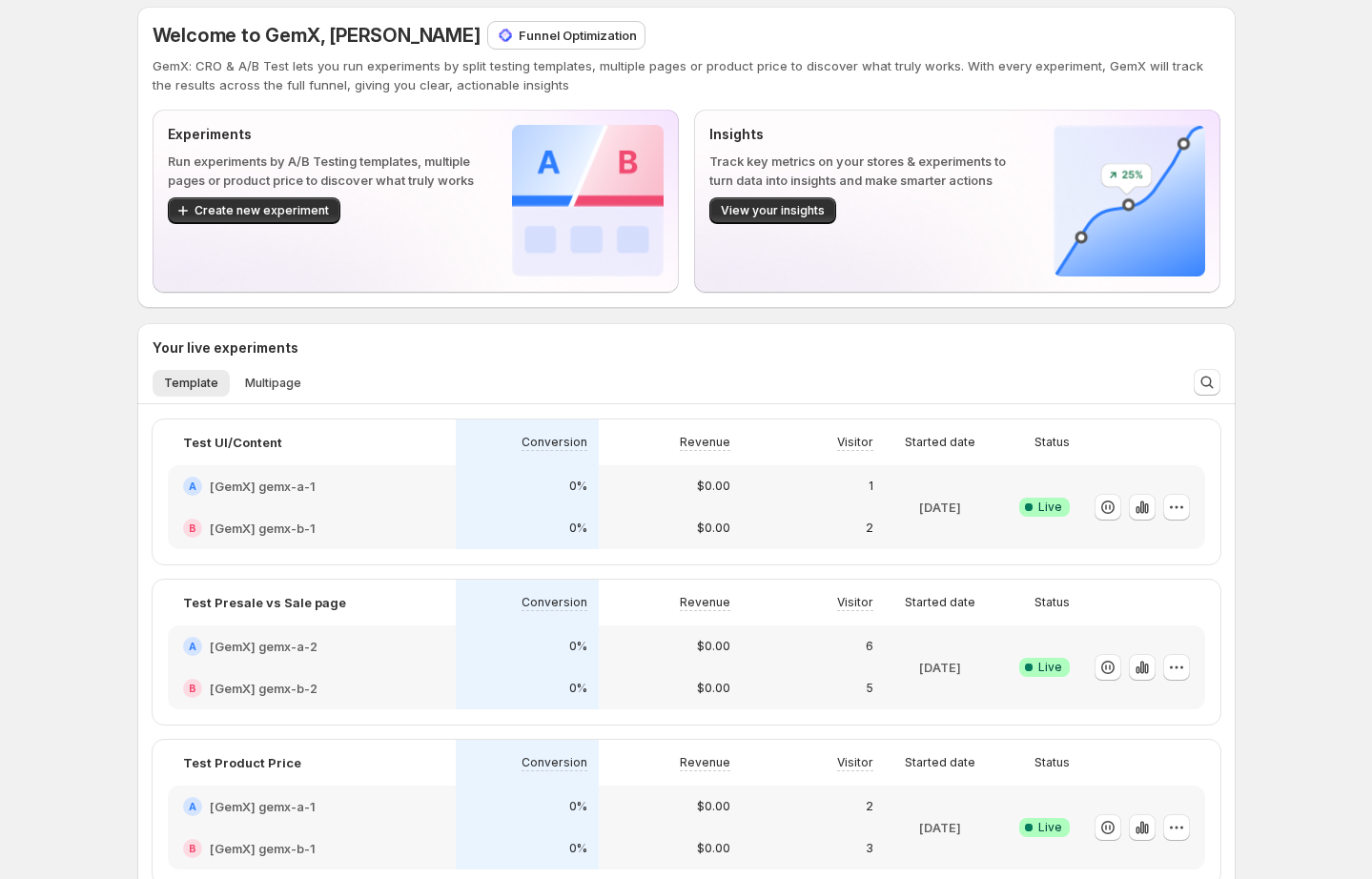  What do you see at coordinates (225, 348) in the screenshot?
I see `h3: Your live experiments` at bounding box center [225, 348].